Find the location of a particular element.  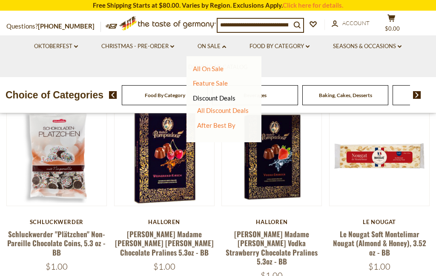

p: Questions? is located at coordinates (54, 26).